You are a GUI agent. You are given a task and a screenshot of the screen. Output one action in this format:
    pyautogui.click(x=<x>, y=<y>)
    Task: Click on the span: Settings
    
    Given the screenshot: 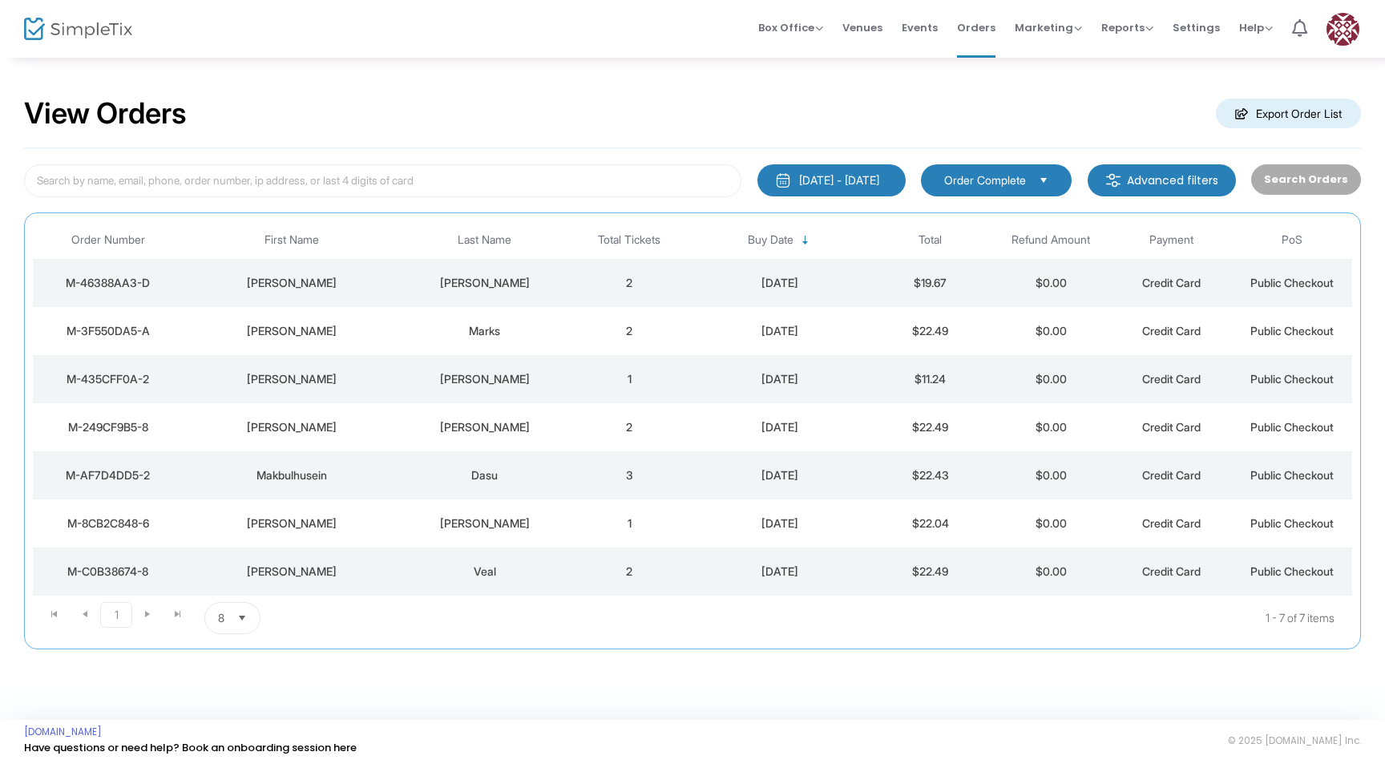 What is the action you would take?
    pyautogui.click(x=1196, y=27)
    